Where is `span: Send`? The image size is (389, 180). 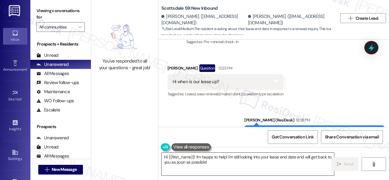 span: Send is located at coordinates (348, 164).